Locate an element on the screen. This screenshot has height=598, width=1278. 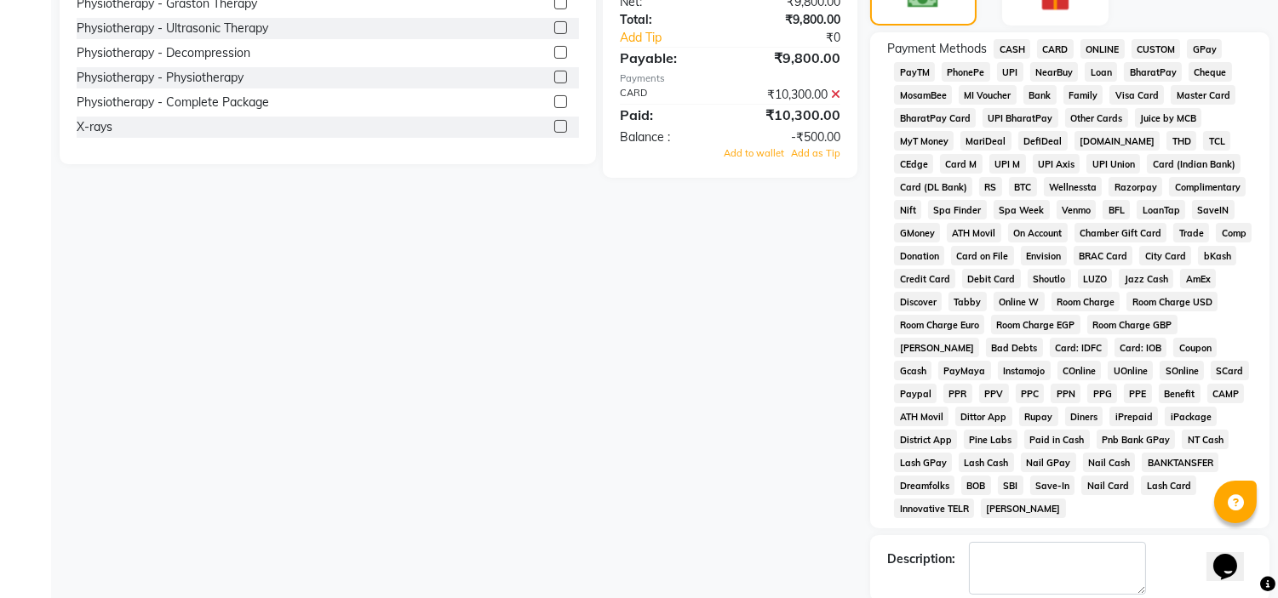
span: MariDeal is located at coordinates (986, 140).